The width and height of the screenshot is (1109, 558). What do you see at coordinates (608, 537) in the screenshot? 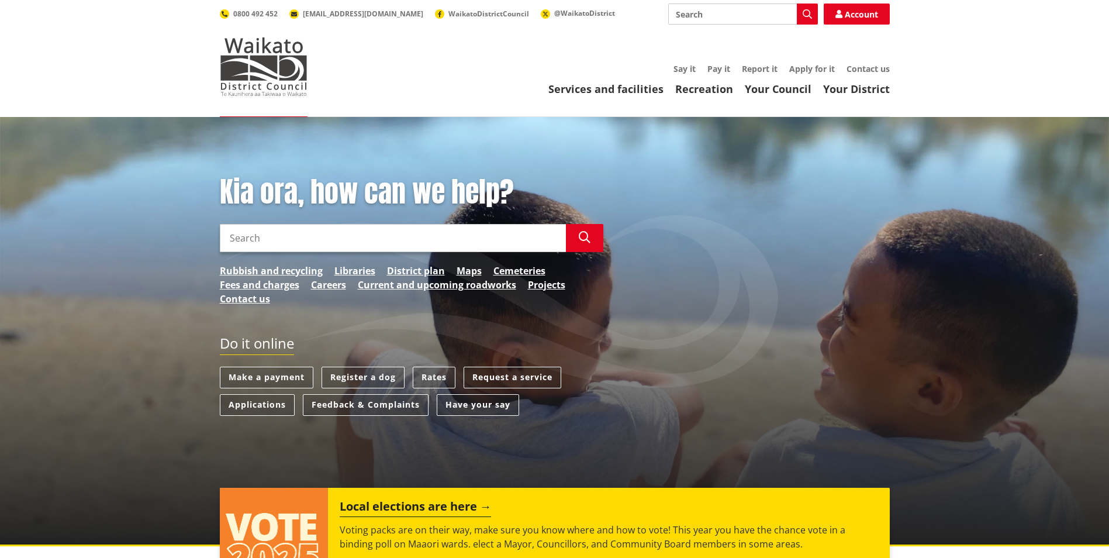
I see `p: Voting packs are on their way, make sure you know where and how to vote! This year you have the c...` at bounding box center [608, 537].